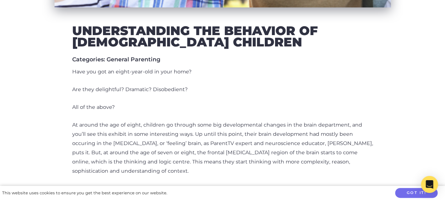 This screenshot has width=445, height=200. Describe the element at coordinates (82, 188) in the screenshot. I see `strong: WATCH:` at that location.